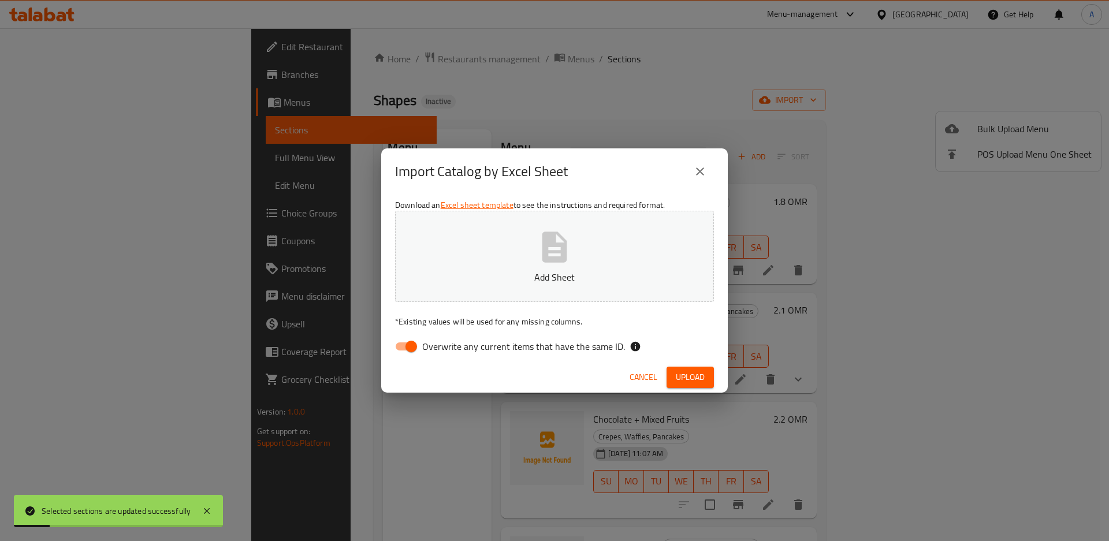  Describe the element at coordinates (477, 205) in the screenshot. I see `a: Excel sheet template` at that location.